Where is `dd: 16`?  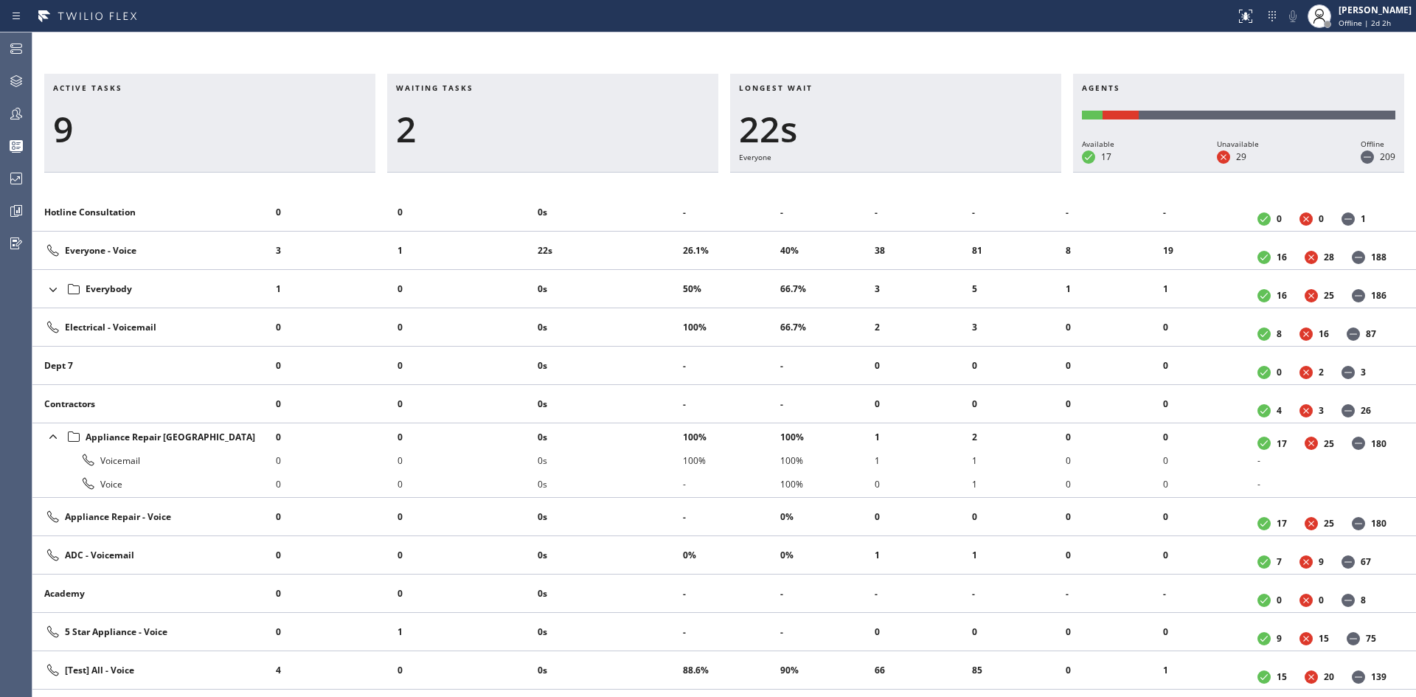 dd: 16 is located at coordinates (1282, 257).